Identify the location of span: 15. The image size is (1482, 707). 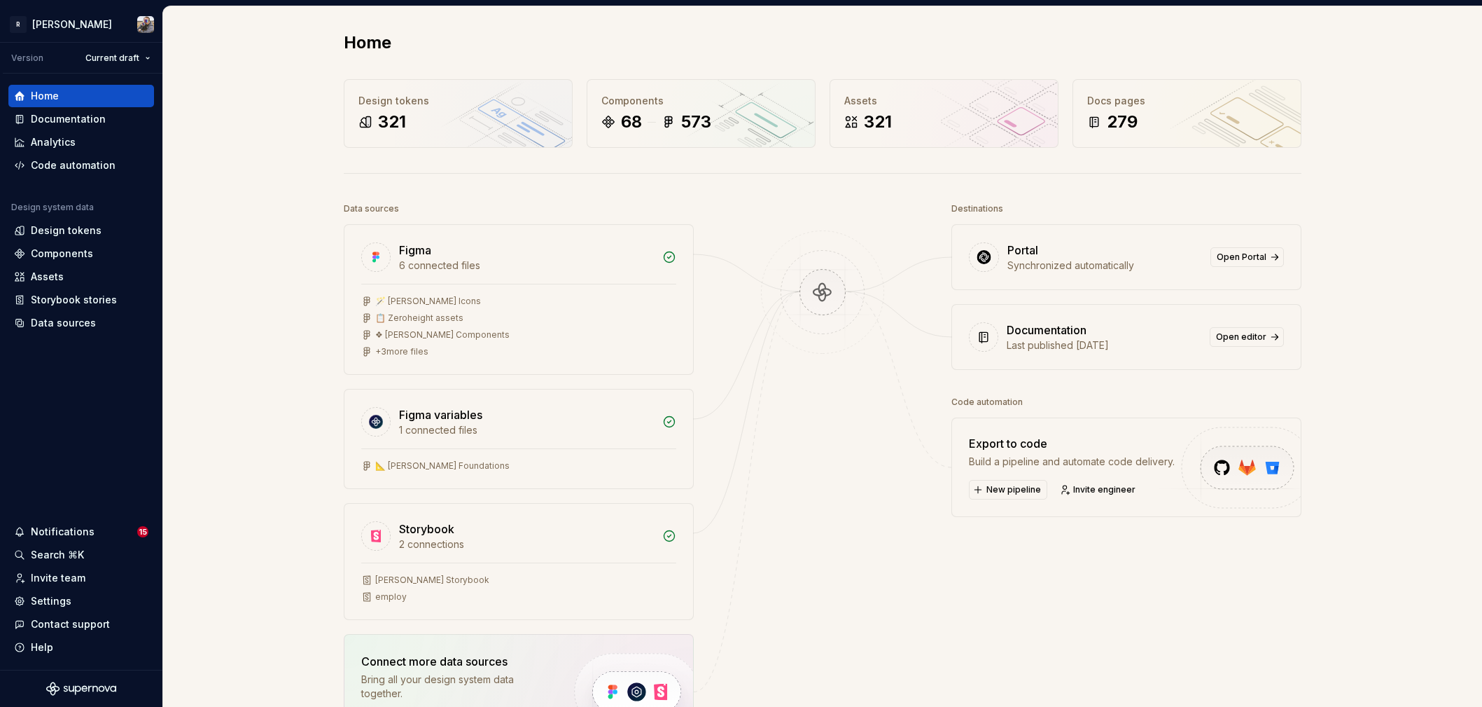
(143, 531).